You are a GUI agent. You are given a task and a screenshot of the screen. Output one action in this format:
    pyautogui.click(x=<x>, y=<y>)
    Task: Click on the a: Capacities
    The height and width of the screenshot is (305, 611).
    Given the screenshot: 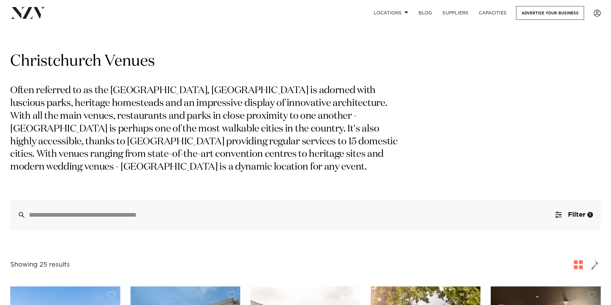 What is the action you would take?
    pyautogui.click(x=492, y=13)
    